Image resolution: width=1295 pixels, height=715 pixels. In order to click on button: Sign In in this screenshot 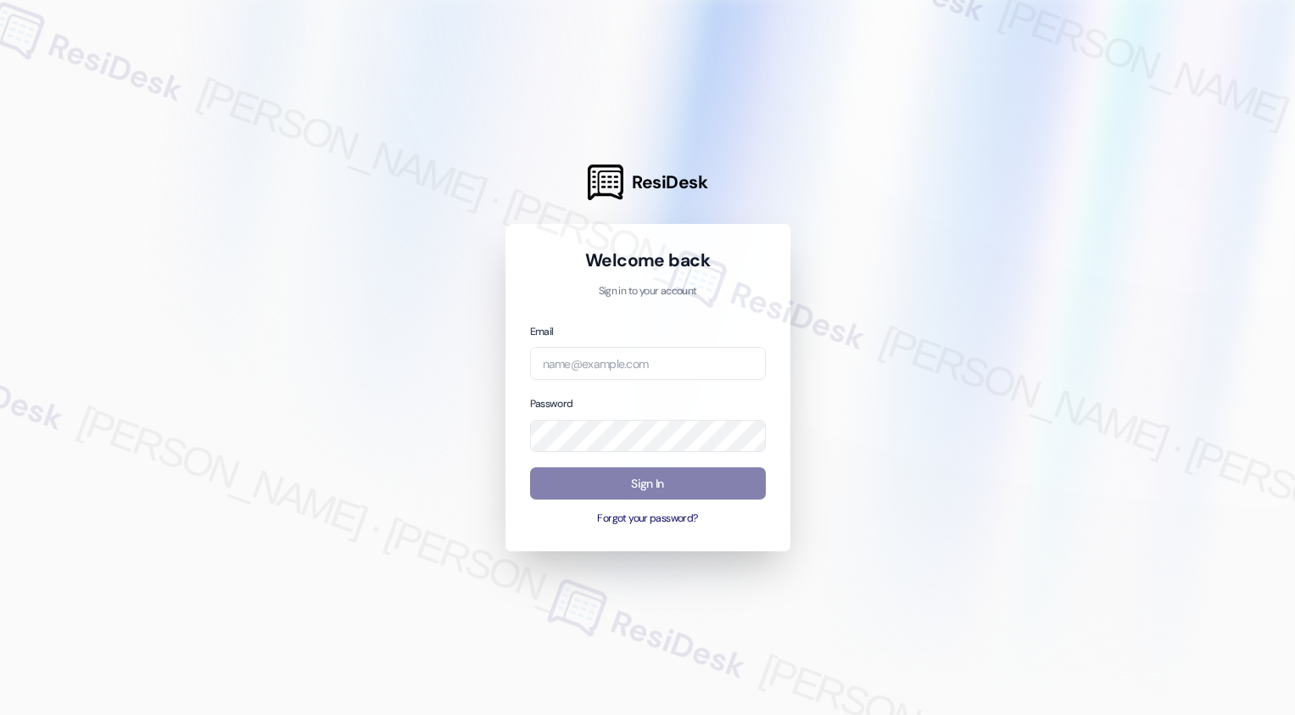, I will do `click(648, 483)`.